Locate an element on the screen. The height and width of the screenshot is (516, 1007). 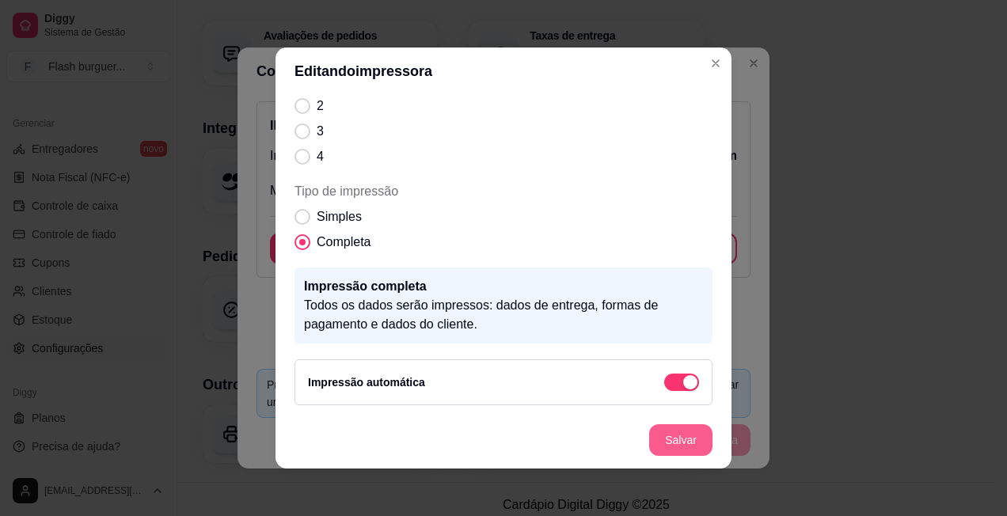
span: 3 is located at coordinates (320, 131).